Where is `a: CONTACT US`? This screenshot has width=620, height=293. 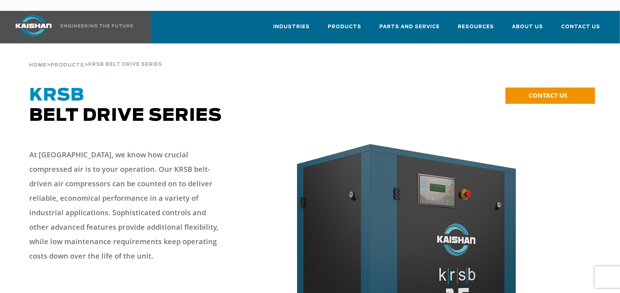
a: CONTACT US is located at coordinates (550, 95).